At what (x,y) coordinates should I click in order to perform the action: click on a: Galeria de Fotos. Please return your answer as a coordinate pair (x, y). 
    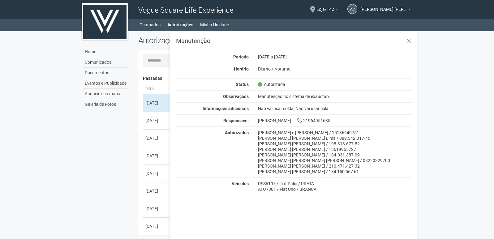
    Looking at the image, I should click on (106, 104).